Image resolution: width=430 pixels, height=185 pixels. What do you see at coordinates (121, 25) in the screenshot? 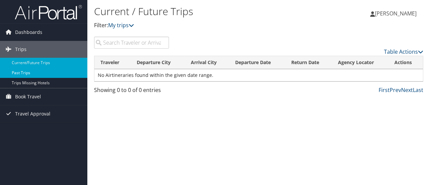
I see `a: My trips` at bounding box center [121, 25].